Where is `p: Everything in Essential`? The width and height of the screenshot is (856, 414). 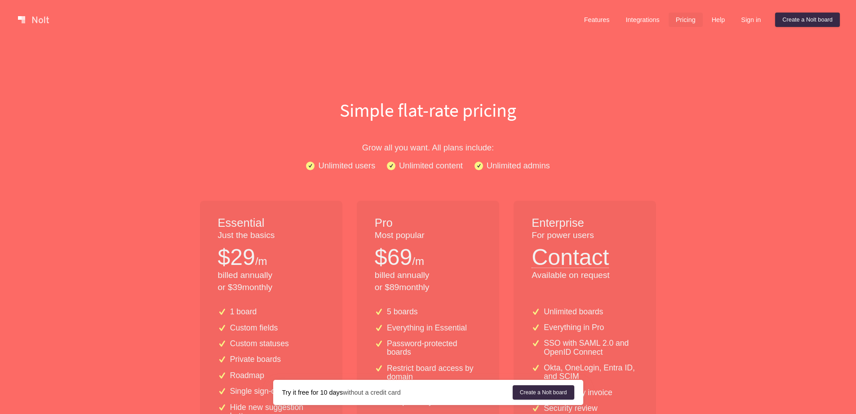
p: Everything in Essential is located at coordinates (427, 328).